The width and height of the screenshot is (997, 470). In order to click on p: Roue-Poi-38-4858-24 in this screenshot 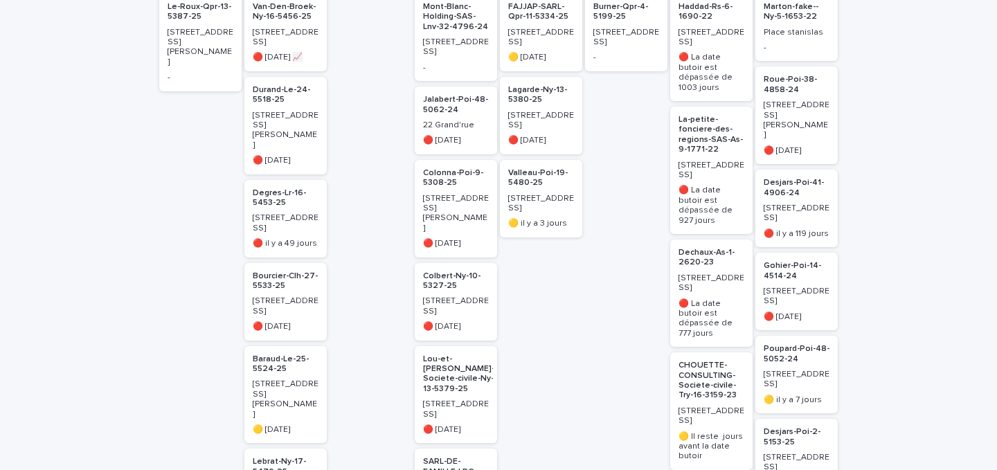, I will do `click(796, 84)`.